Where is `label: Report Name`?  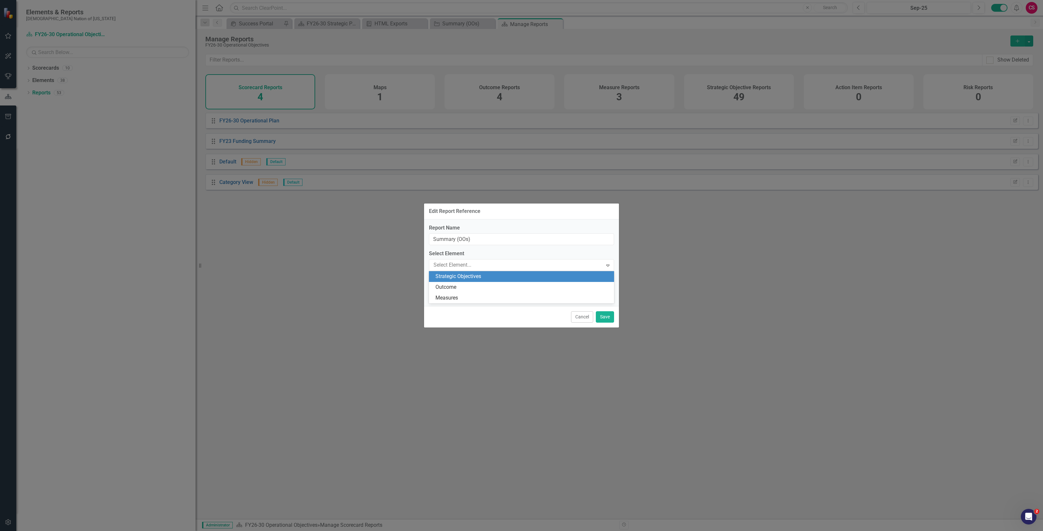 label: Report Name is located at coordinates (521, 228).